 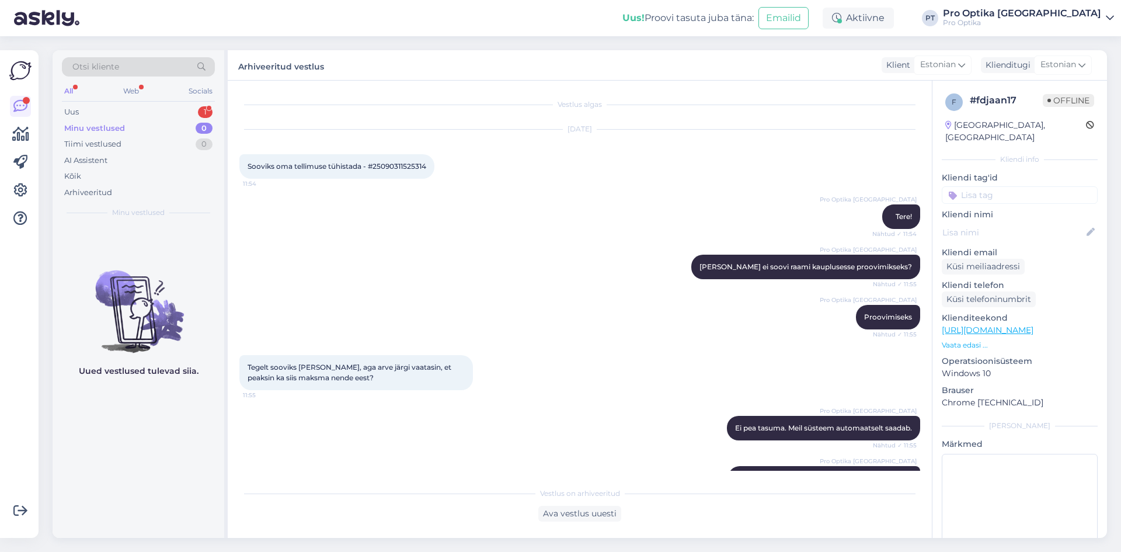 What do you see at coordinates (894, 234) in the screenshot?
I see `span: Nähtud ✓ 11:54` at bounding box center [894, 234].